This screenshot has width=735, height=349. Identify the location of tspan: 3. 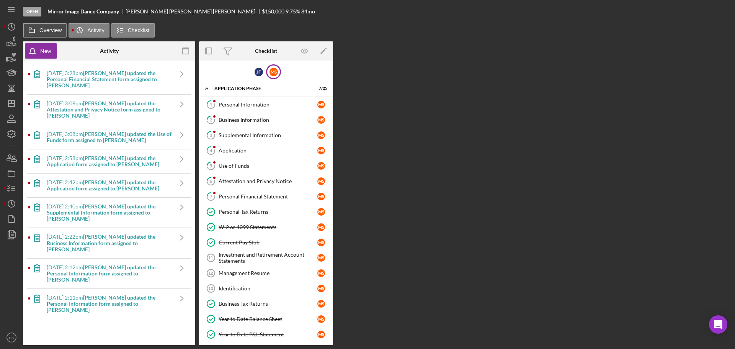
(211, 135).